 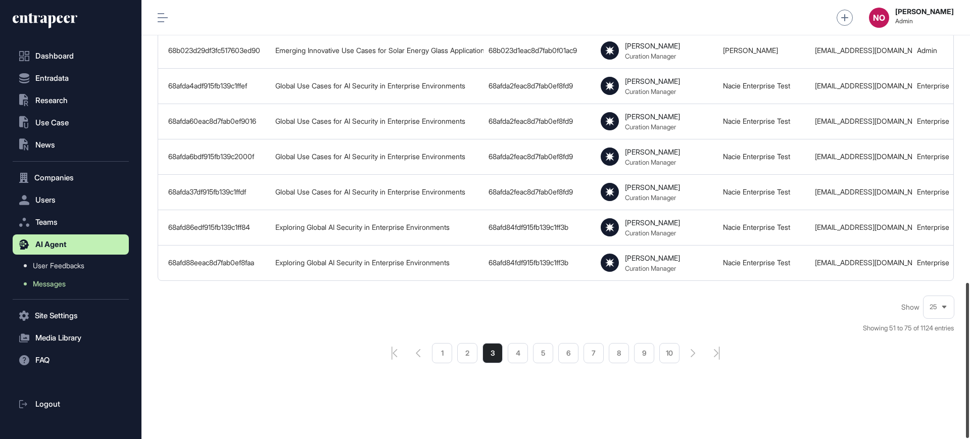 What do you see at coordinates (540, 263) in the screenshot?
I see `div: 68afd84fdf915fb139c1ff3b` at bounding box center [540, 263].